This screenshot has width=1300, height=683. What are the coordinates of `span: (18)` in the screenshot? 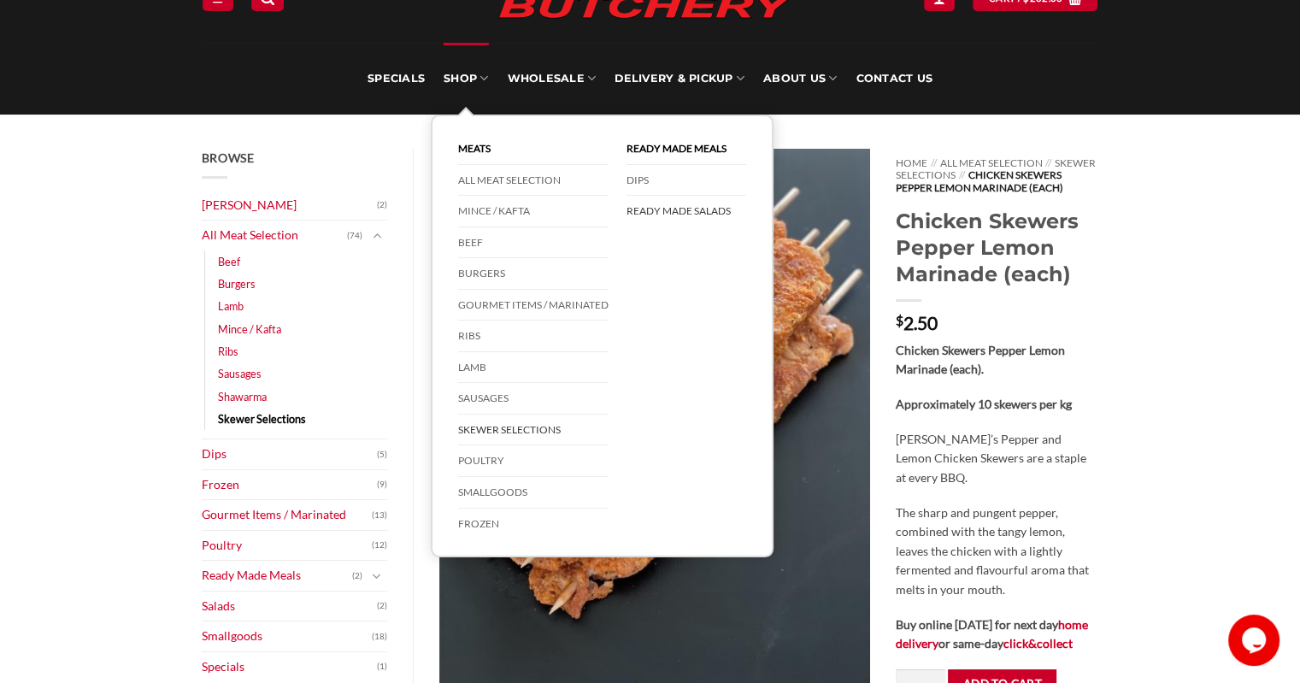 It's located at (380, 637).